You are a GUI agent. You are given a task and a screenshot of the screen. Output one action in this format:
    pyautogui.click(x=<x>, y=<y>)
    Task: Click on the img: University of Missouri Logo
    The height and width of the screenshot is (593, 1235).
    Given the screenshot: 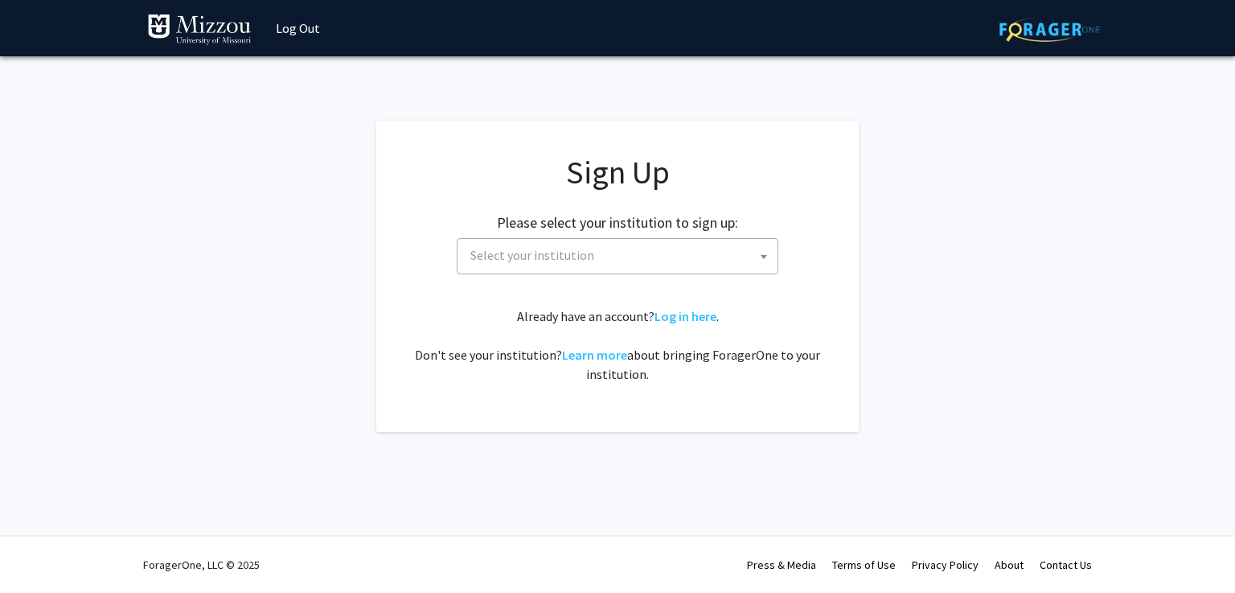 What is the action you would take?
    pyautogui.click(x=199, y=30)
    